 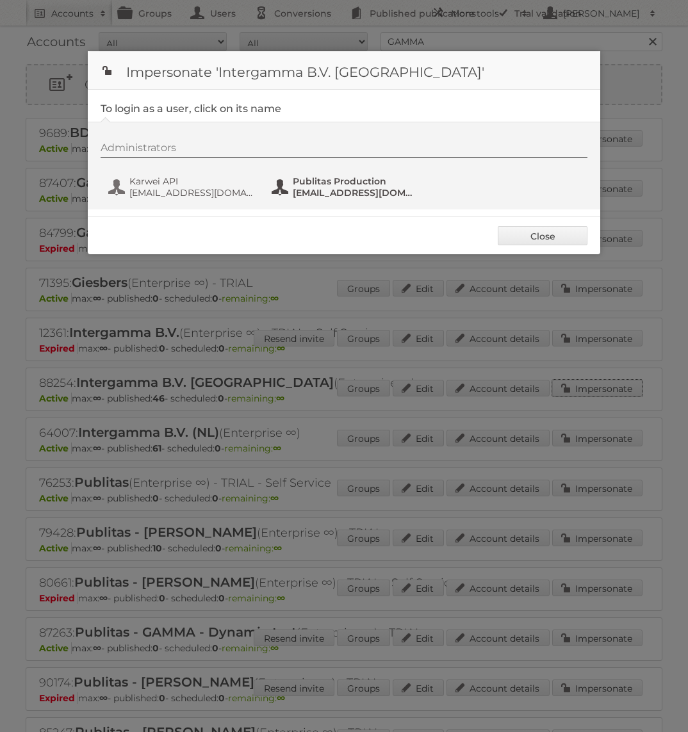 What do you see at coordinates (191, 108) in the screenshot?
I see `legend: To login as a user, click on its name` at bounding box center [191, 108].